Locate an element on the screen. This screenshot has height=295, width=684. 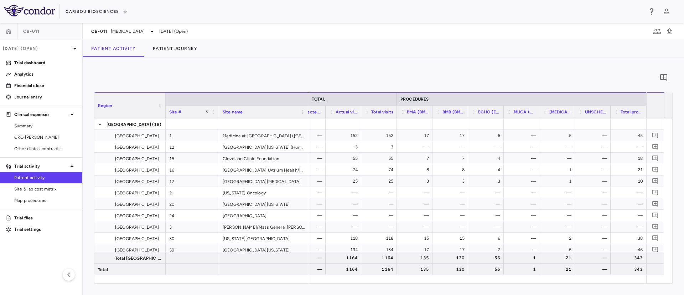
div: 6 is located at coordinates (488, 238).